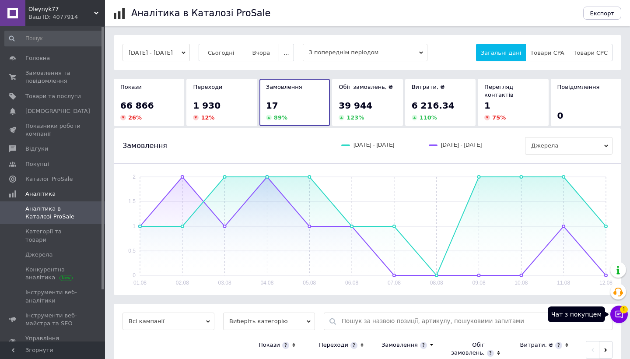 The image size is (630, 359). Describe the element at coordinates (53, 77) in the screenshot. I see `span: Замовлення та повідомлення` at that location.